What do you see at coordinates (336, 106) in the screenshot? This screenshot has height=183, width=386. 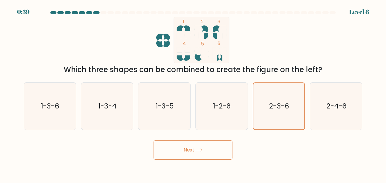 I see `text: 2-4-6` at bounding box center [336, 106].